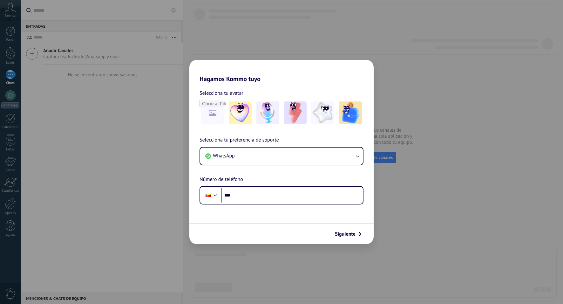 The width and height of the screenshot is (563, 304). What do you see at coordinates (348, 234) in the screenshot?
I see `button: Siguiente` at bounding box center [348, 234].